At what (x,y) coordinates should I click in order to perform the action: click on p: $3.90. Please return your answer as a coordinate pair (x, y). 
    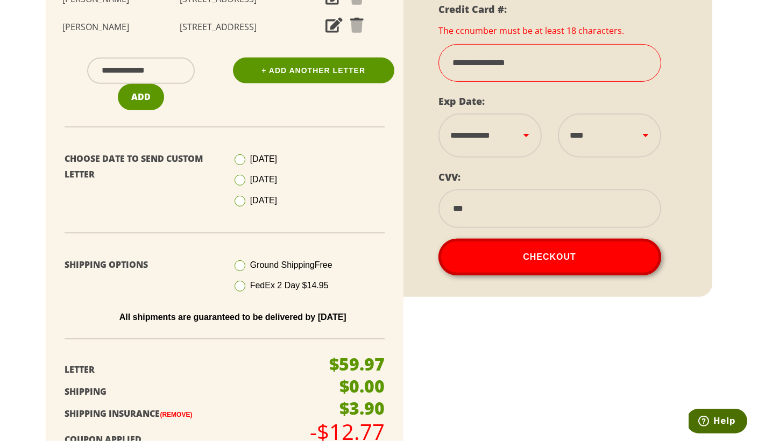
    Looking at the image, I should click on (362, 408).